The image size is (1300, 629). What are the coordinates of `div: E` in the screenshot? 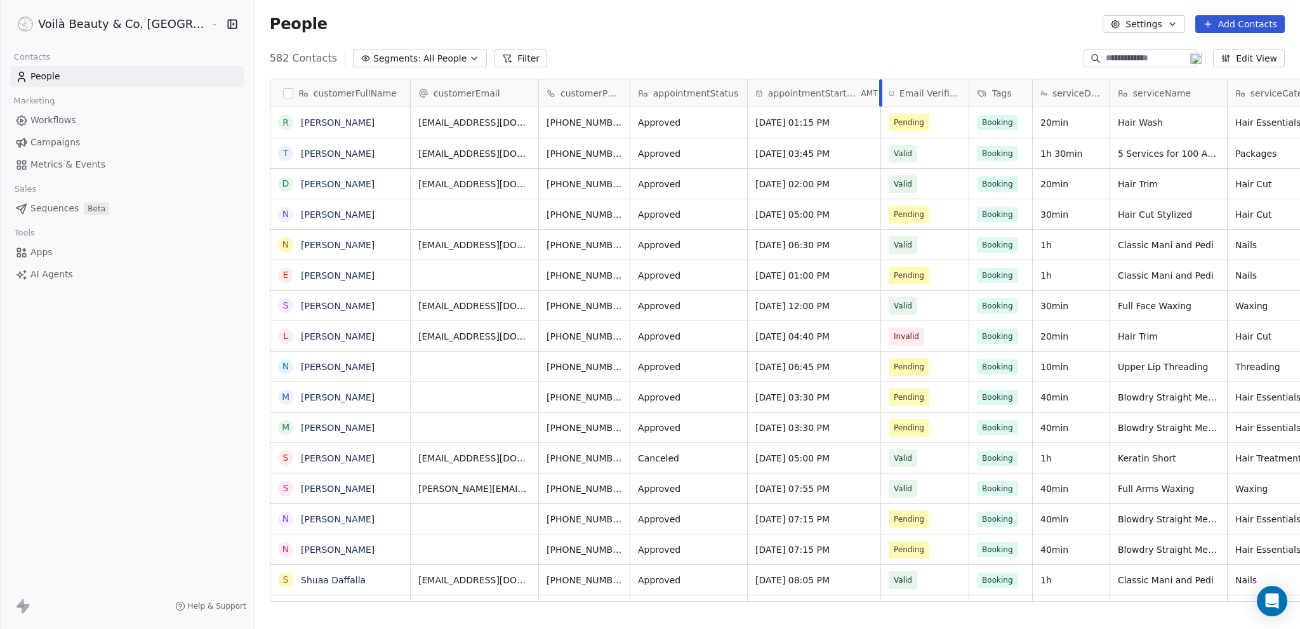 It's located at (285, 275).